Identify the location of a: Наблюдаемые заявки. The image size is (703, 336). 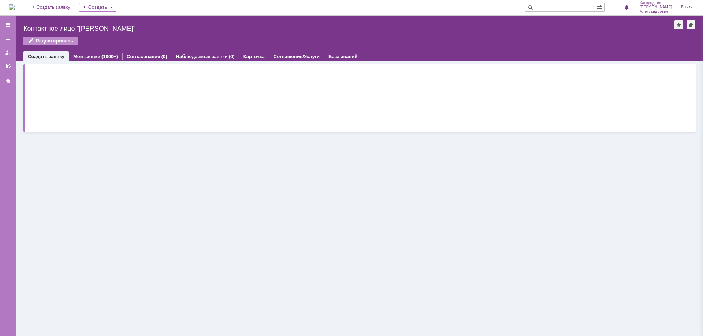
(202, 56).